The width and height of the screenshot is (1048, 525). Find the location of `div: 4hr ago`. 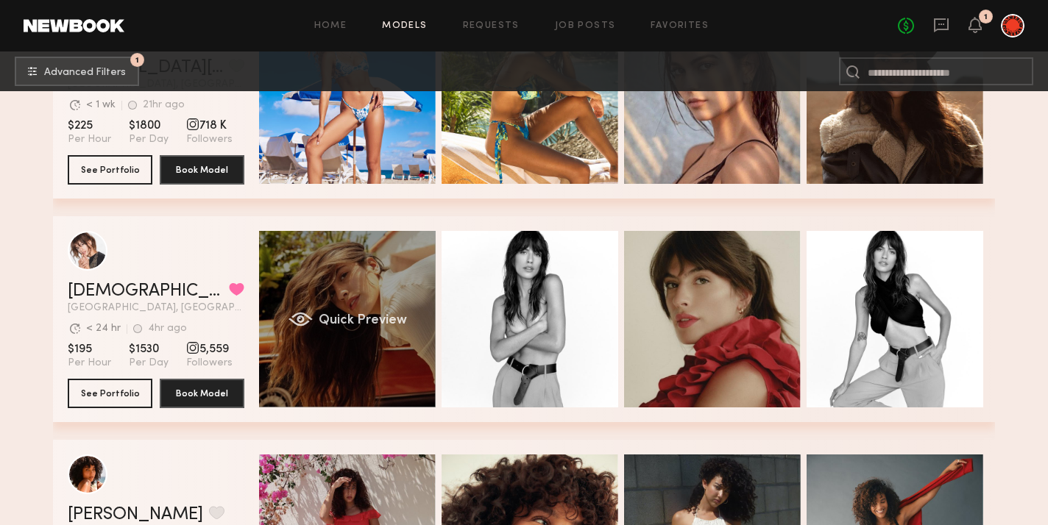

div: 4hr ago is located at coordinates (167, 329).